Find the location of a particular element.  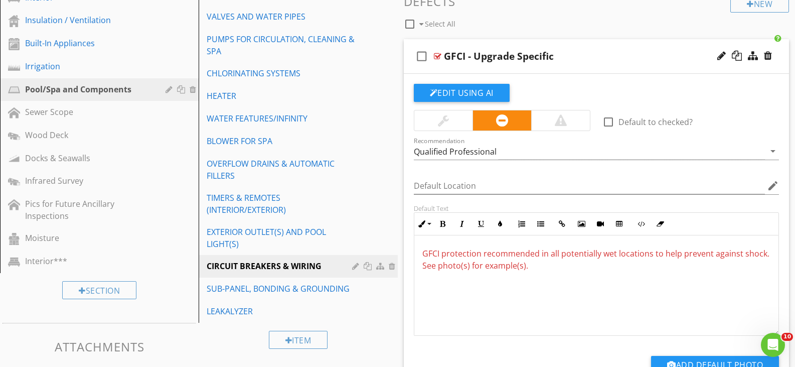

div: HEATER is located at coordinates (280, 96).